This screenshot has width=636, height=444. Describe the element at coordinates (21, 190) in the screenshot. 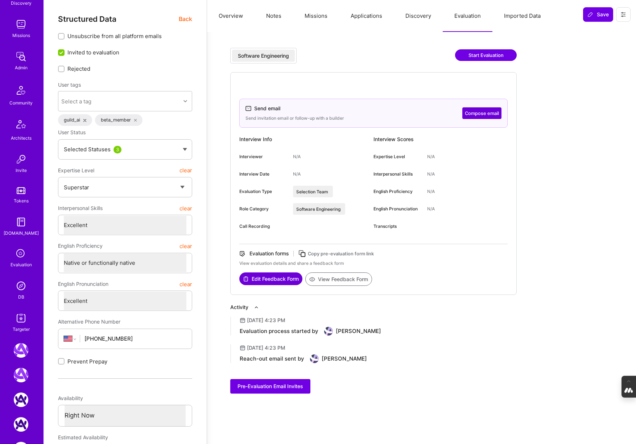

I see `img: tokens` at that location.